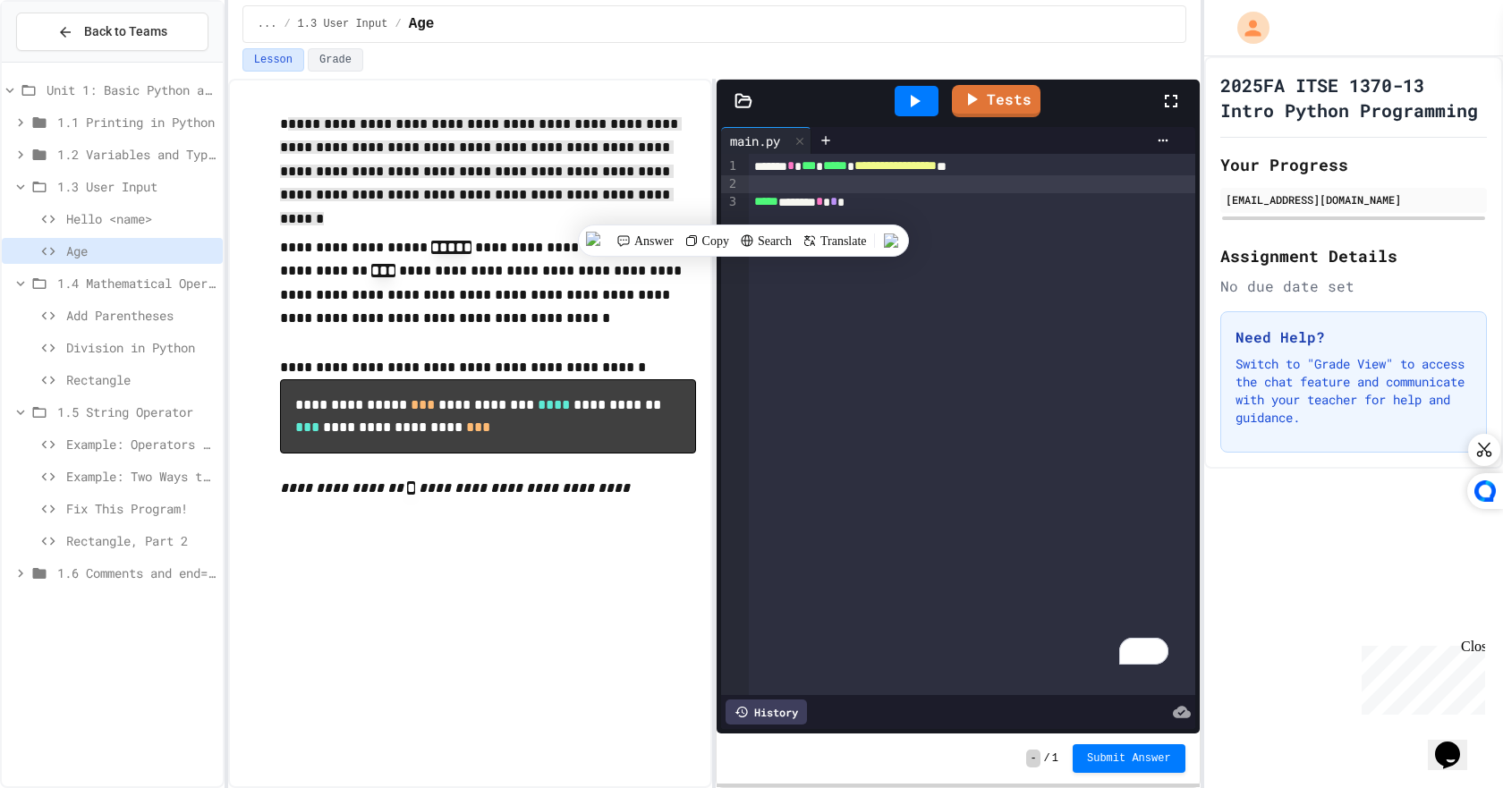  Describe the element at coordinates (1354, 391) in the screenshot. I see `p: Switch to "Grade View" to access the chat feature and communicate with your teacher for help and ...` at that location.